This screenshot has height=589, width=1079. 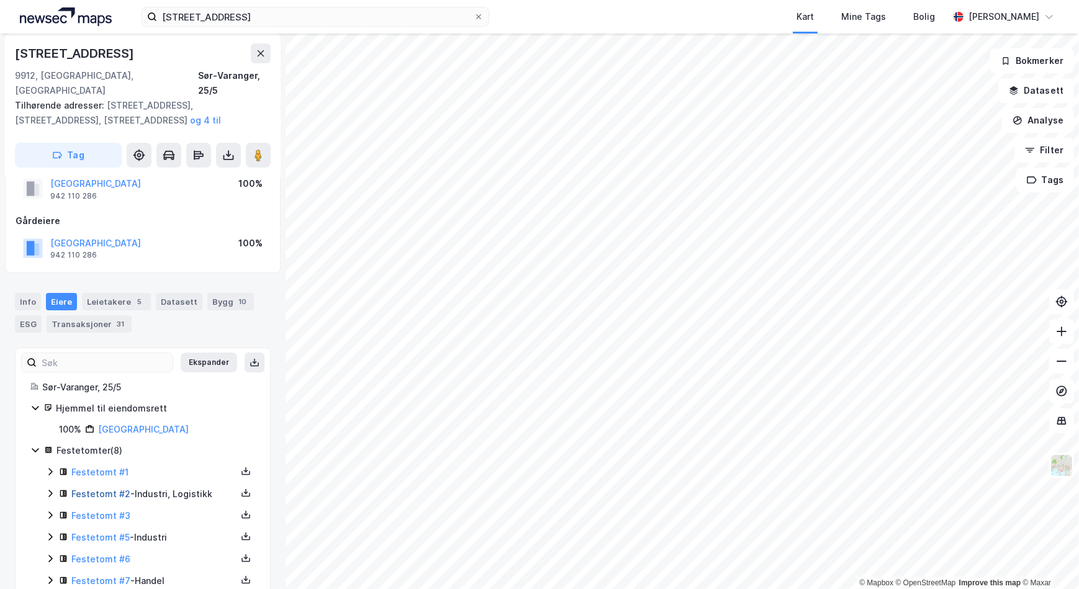 What do you see at coordinates (28, 302) in the screenshot?
I see `div: Info` at bounding box center [28, 302].